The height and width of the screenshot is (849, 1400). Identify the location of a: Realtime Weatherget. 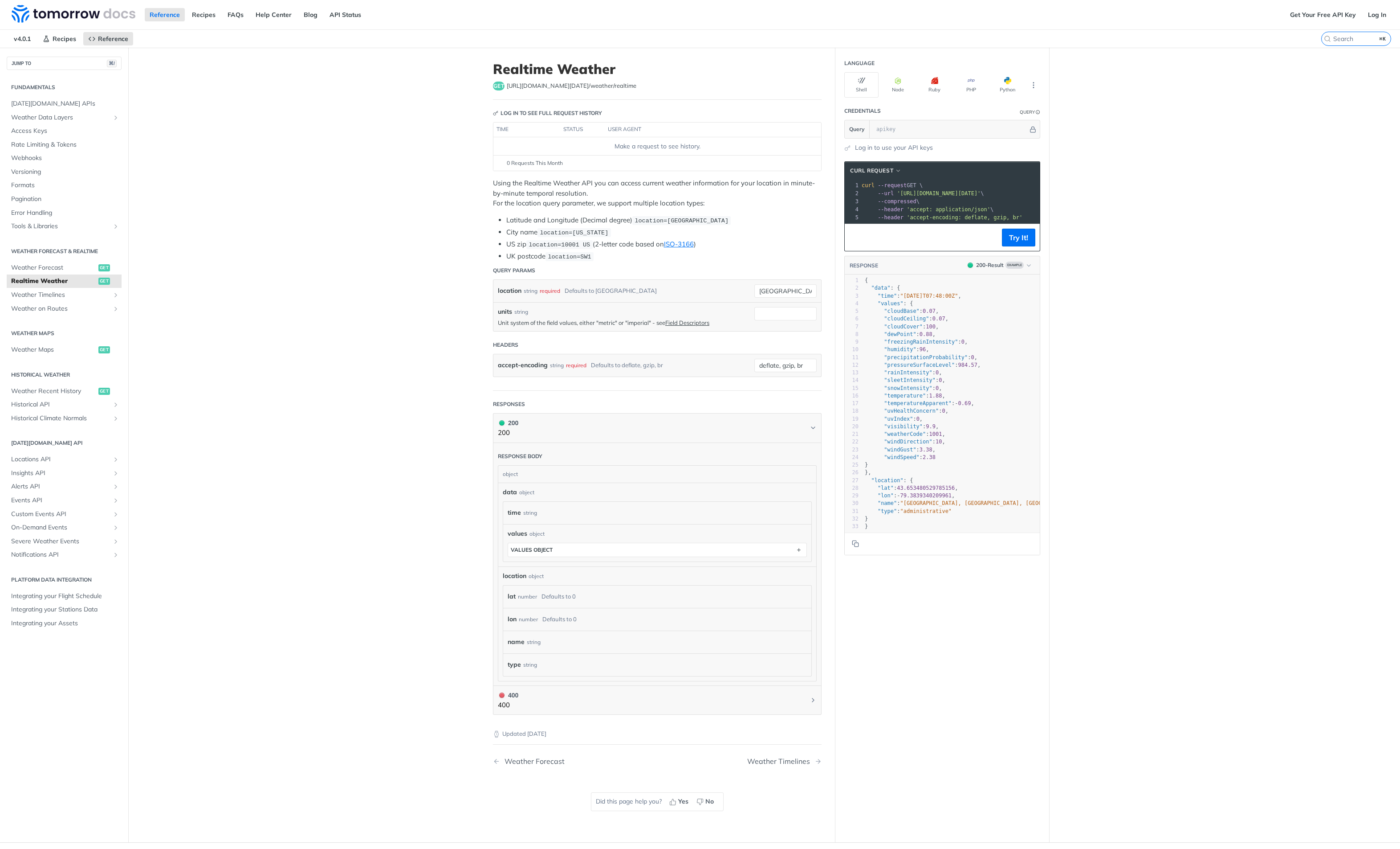
(64, 281).